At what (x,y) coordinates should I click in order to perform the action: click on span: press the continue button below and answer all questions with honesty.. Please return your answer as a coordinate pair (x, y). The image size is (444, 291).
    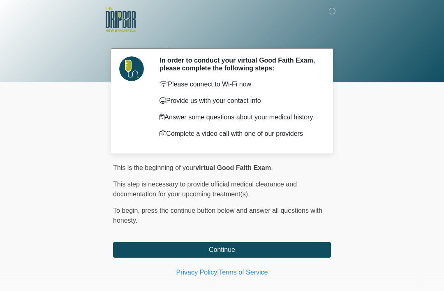
    Looking at the image, I should click on (217, 215).